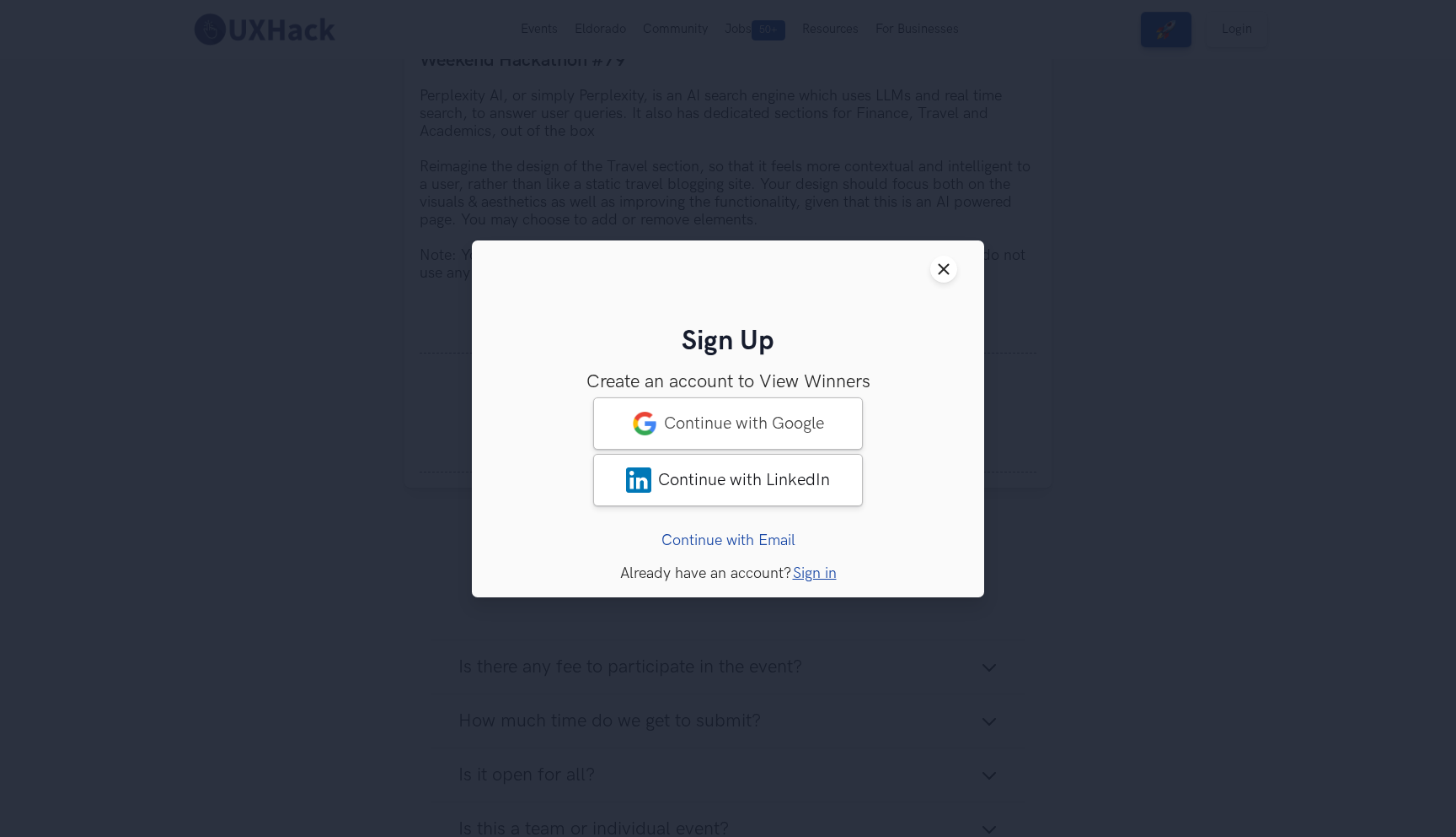 This screenshot has height=837, width=1456. I want to click on a: Continue with Email, so click(728, 539).